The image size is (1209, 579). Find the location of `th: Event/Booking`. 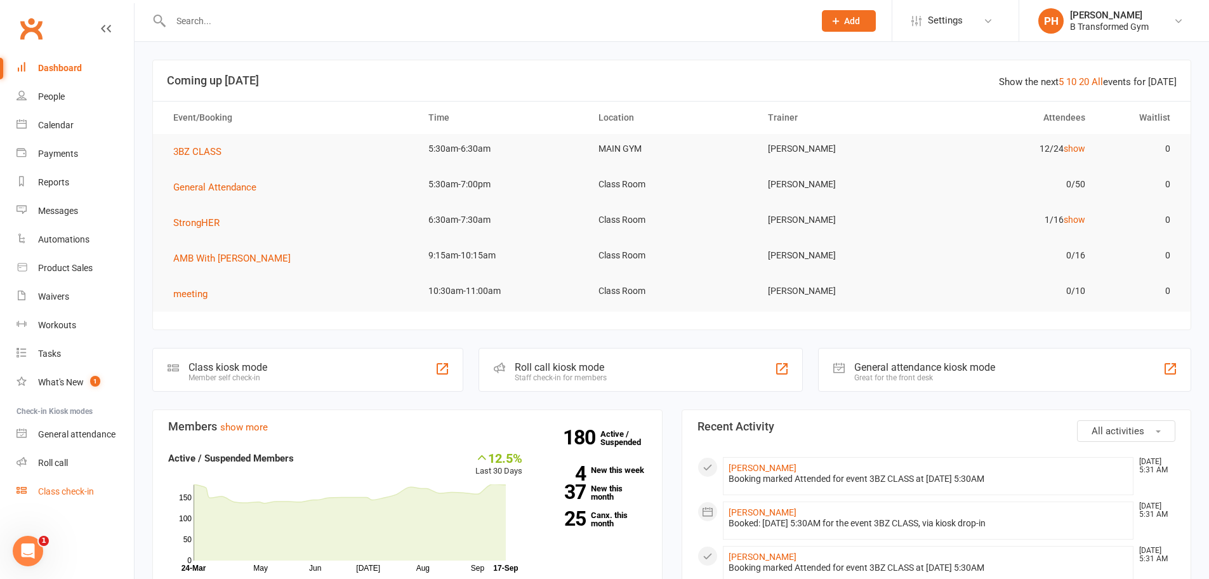

th: Event/Booking is located at coordinates (290, 117).